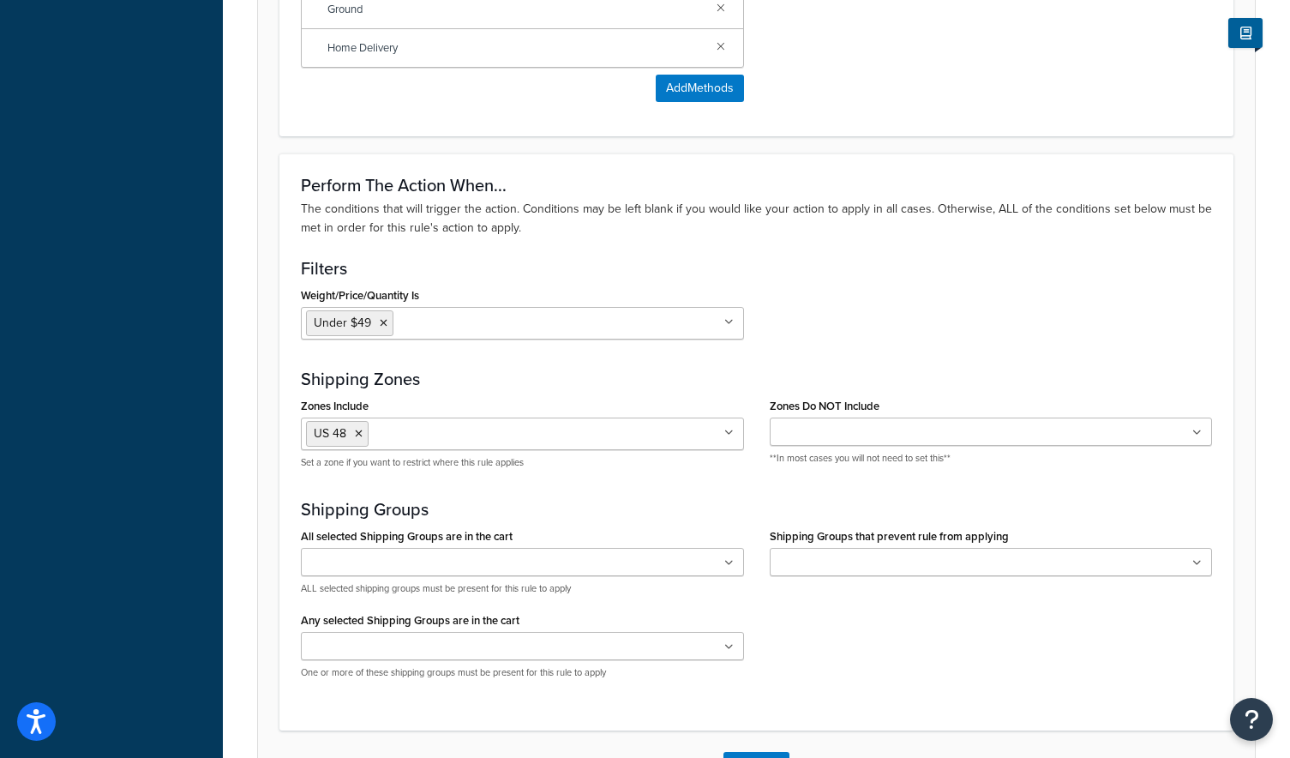 The image size is (1290, 758). What do you see at coordinates (825, 406) in the screenshot?
I see `label: Zones Do NOT Include` at bounding box center [825, 406].